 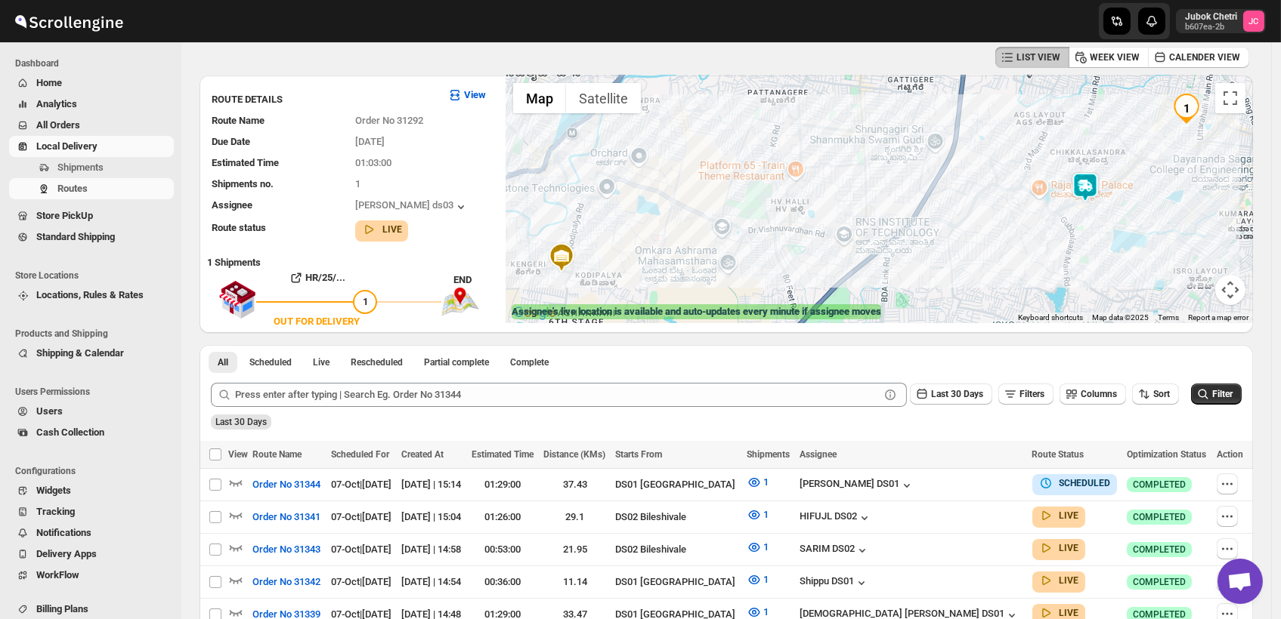 I want to click on span: Complete, so click(x=529, y=363).